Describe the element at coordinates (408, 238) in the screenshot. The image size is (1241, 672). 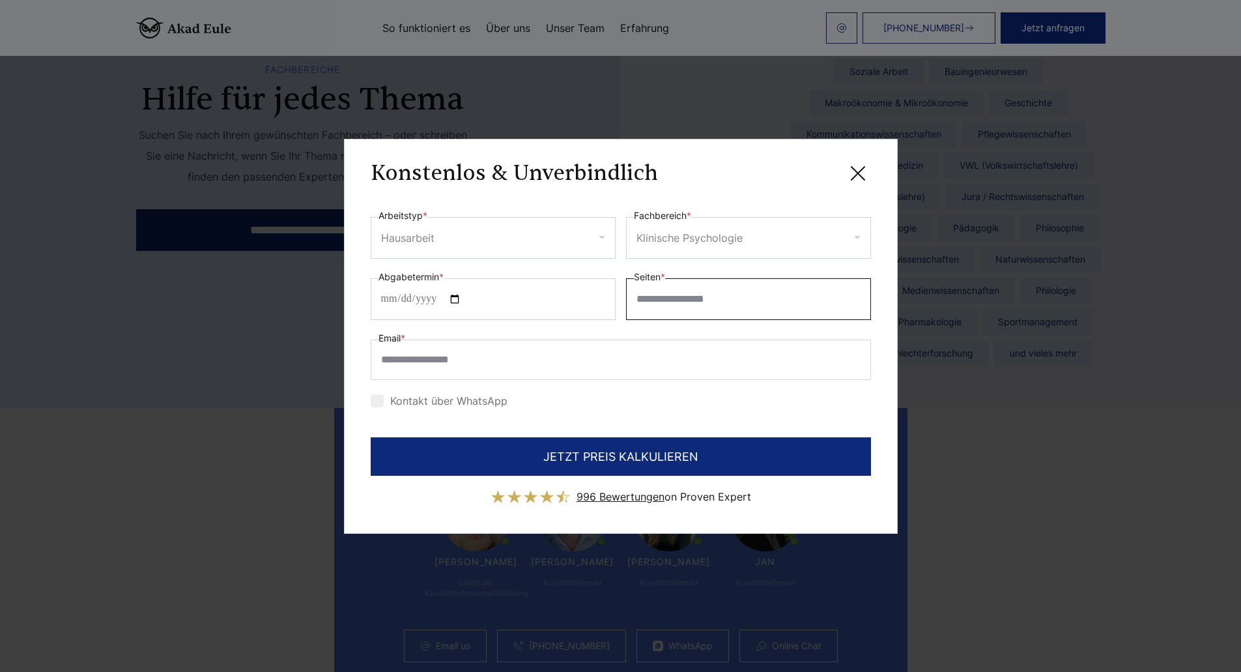
I see `div: Hausarbeit` at that location.